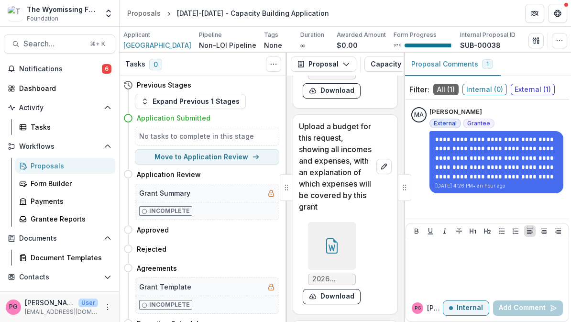 Image resolution: width=571 pixels, height=322 pixels. Describe the element at coordinates (59, 44) in the screenshot. I see `button: Search...` at that location.